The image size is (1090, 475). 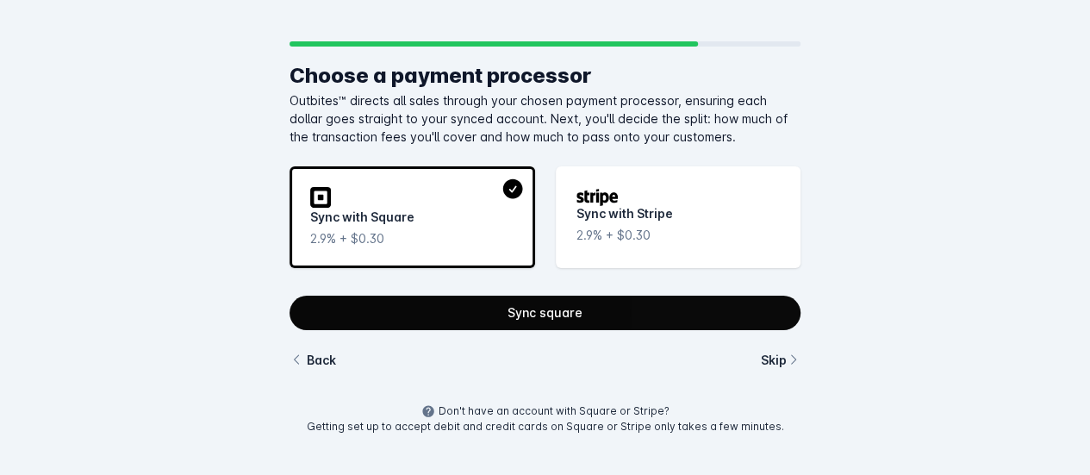 What do you see at coordinates (554, 411) in the screenshot?
I see `p: Don't have an account with Square or Stripe?` at bounding box center [554, 411].